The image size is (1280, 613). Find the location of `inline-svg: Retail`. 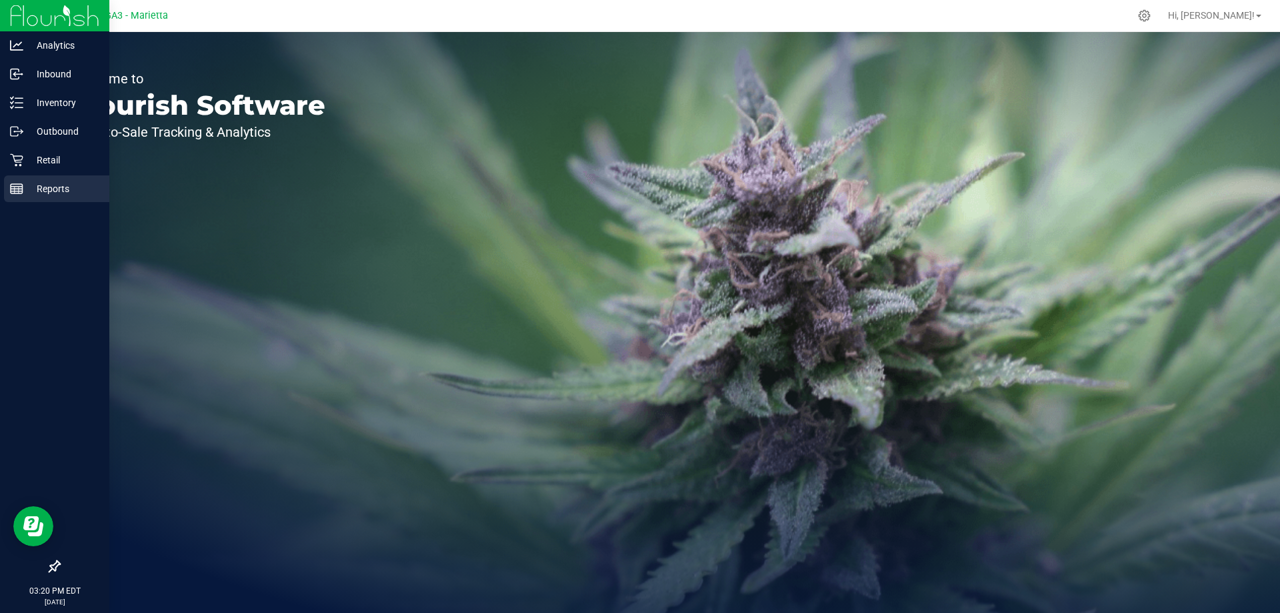

inline-svg: Retail is located at coordinates (17, 160).